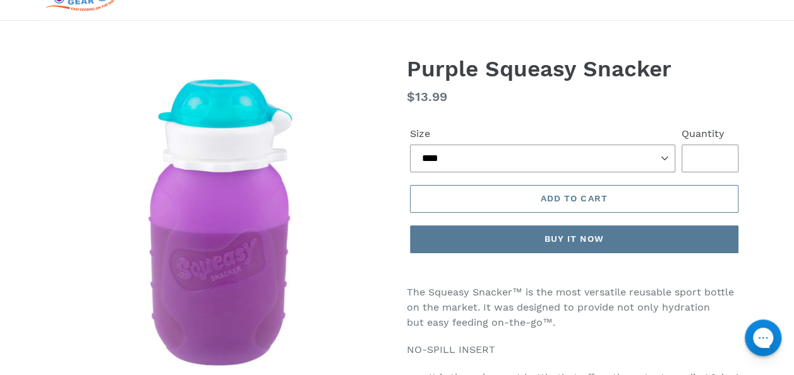 The width and height of the screenshot is (794, 375). What do you see at coordinates (574, 199) in the screenshot?
I see `button: Add to cart` at bounding box center [574, 199].